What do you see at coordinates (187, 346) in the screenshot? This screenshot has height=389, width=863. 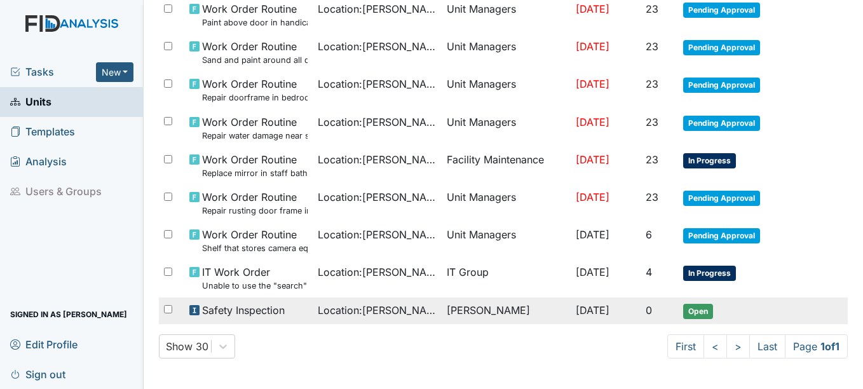 I see `div: Show 30` at bounding box center [187, 346].